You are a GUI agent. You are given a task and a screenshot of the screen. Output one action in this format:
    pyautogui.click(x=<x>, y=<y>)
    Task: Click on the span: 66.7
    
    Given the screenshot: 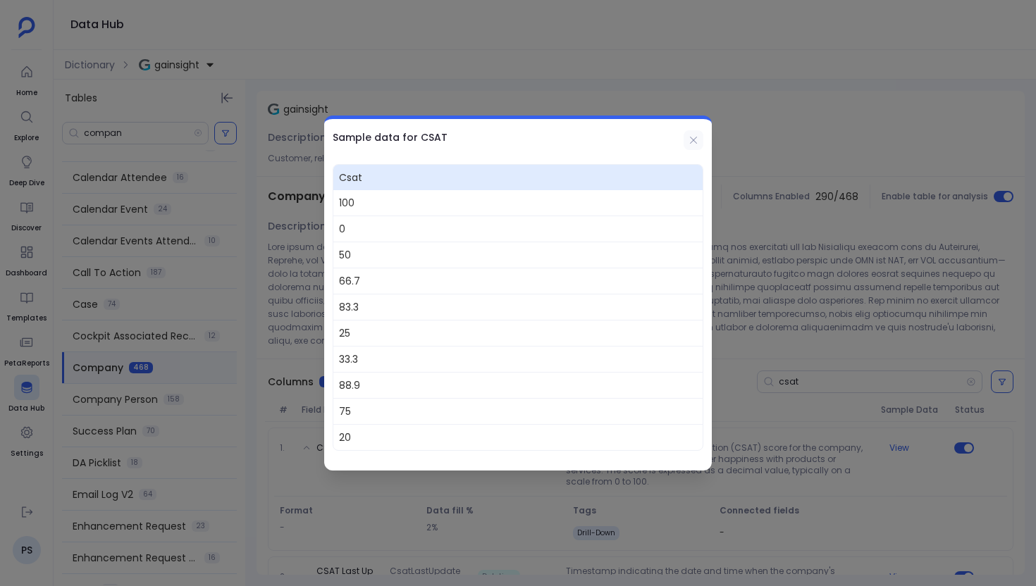 What is the action you would take?
    pyautogui.click(x=518, y=280)
    